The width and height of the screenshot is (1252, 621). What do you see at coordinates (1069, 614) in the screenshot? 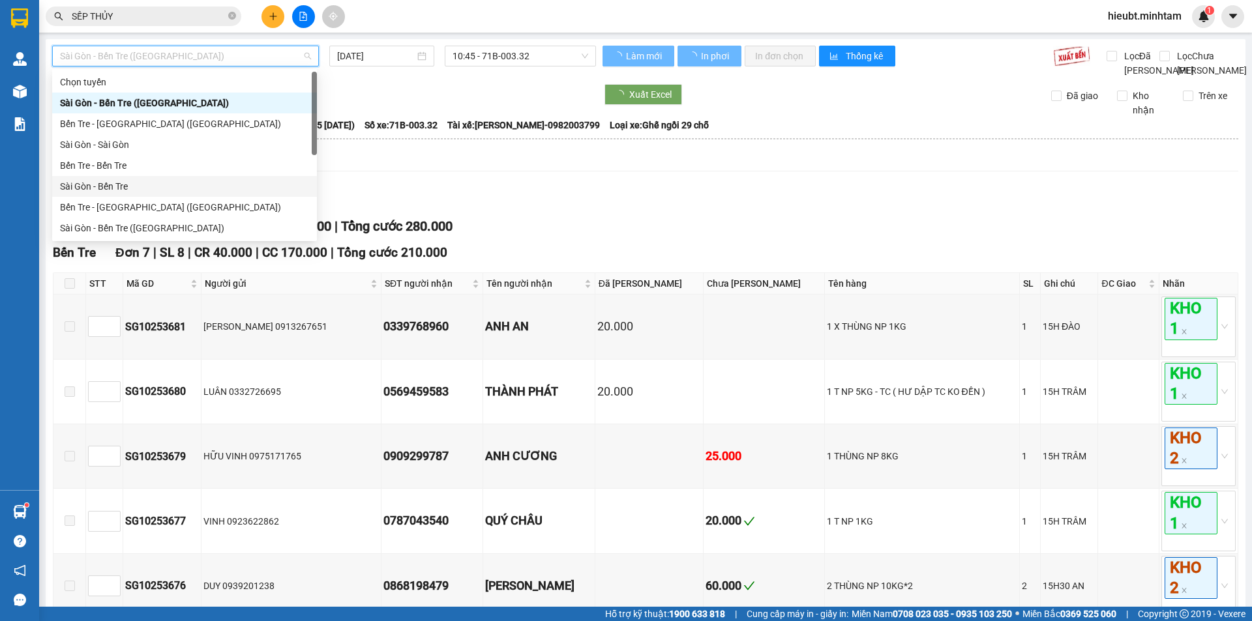
I see `span: Miền Bắc` at bounding box center [1069, 614].